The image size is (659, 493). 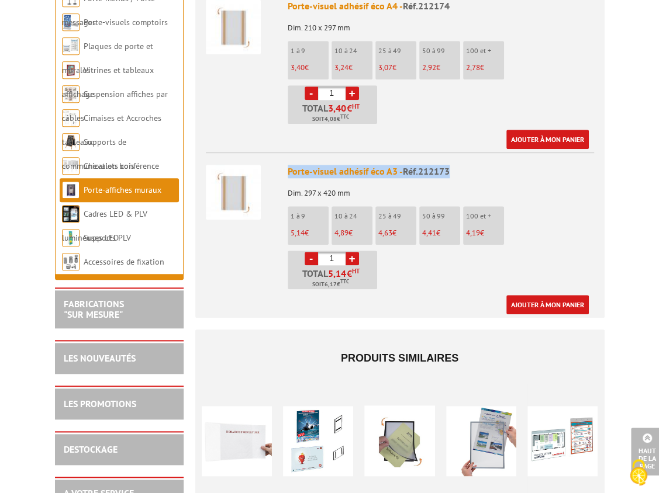 What do you see at coordinates (341, 67) in the screenshot?
I see `span: 3,24` at bounding box center [341, 67].